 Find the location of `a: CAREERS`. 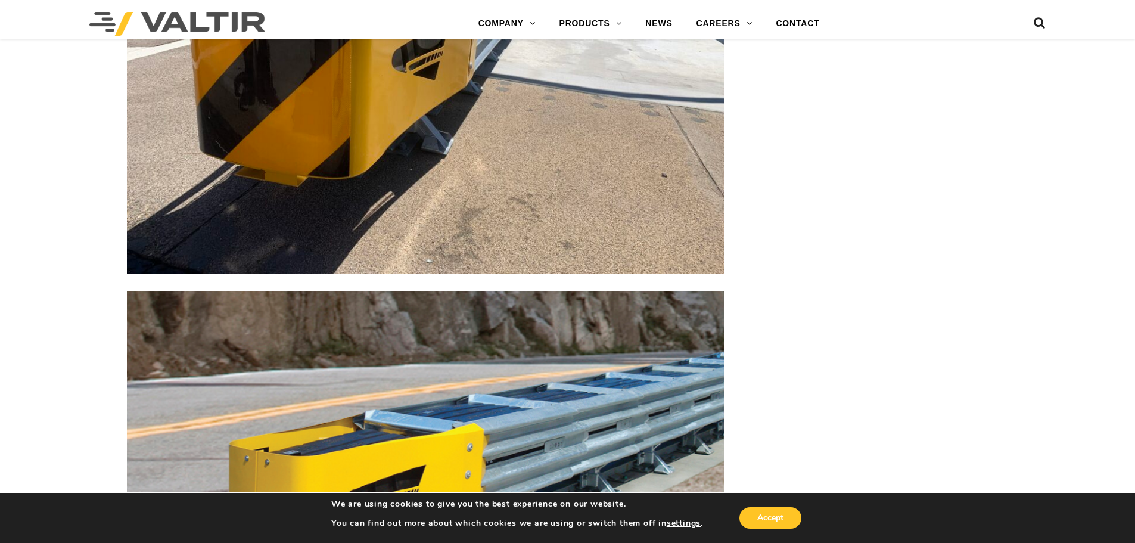

a: CAREERS is located at coordinates (724, 24).